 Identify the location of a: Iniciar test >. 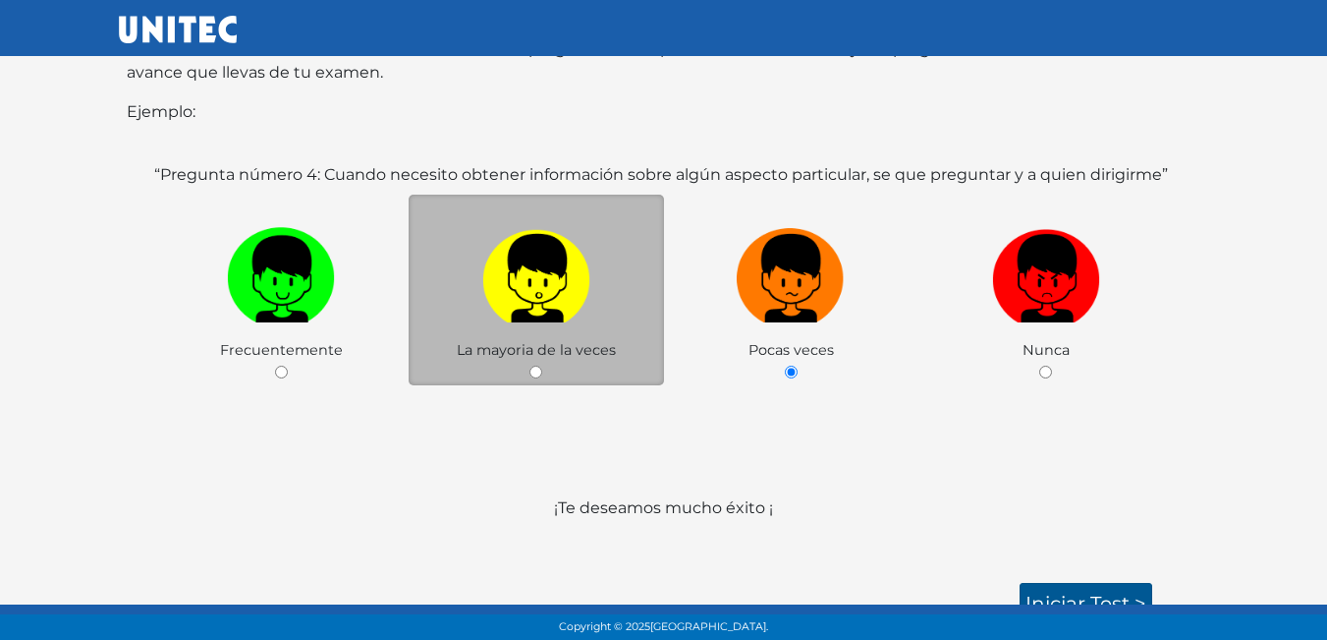
(1086, 603).